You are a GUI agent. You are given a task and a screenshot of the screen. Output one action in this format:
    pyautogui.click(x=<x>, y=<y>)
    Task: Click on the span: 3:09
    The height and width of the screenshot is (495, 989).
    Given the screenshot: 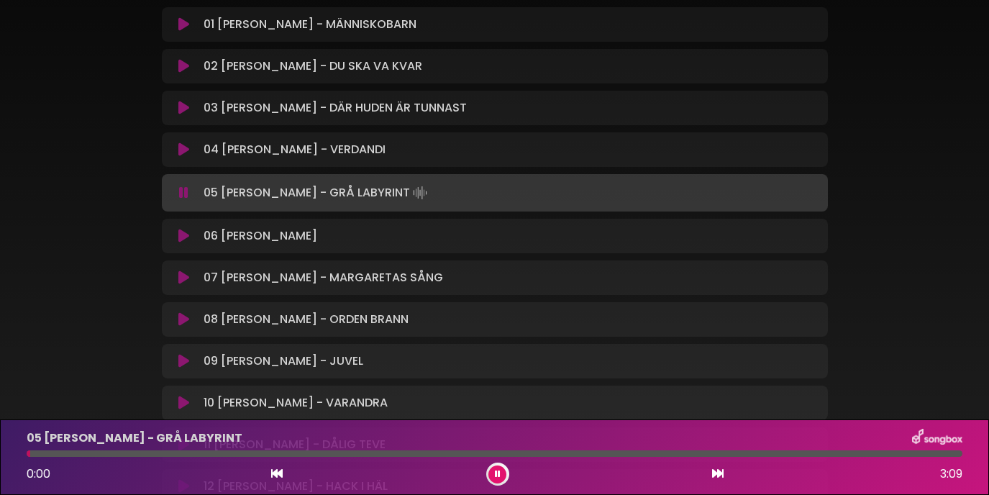 What is the action you would take?
    pyautogui.click(x=951, y=474)
    